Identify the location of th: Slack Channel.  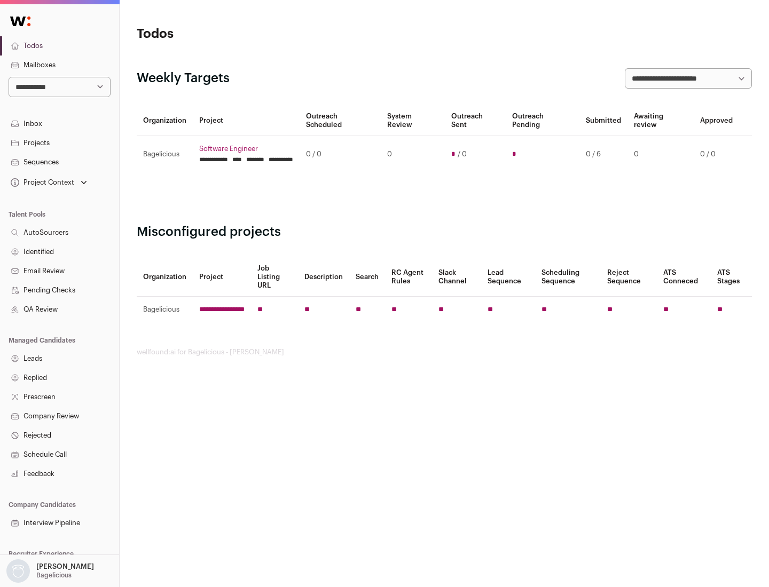
(457, 277).